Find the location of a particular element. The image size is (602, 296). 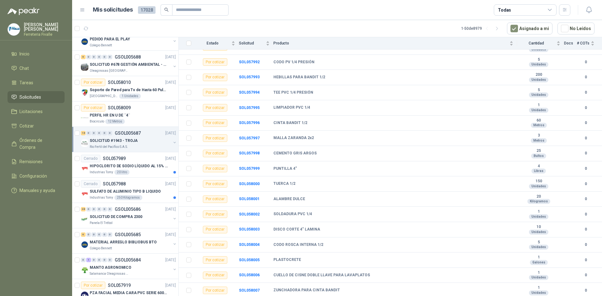

b: MALLA ZARANDA 2x2 is located at coordinates (294, 138).